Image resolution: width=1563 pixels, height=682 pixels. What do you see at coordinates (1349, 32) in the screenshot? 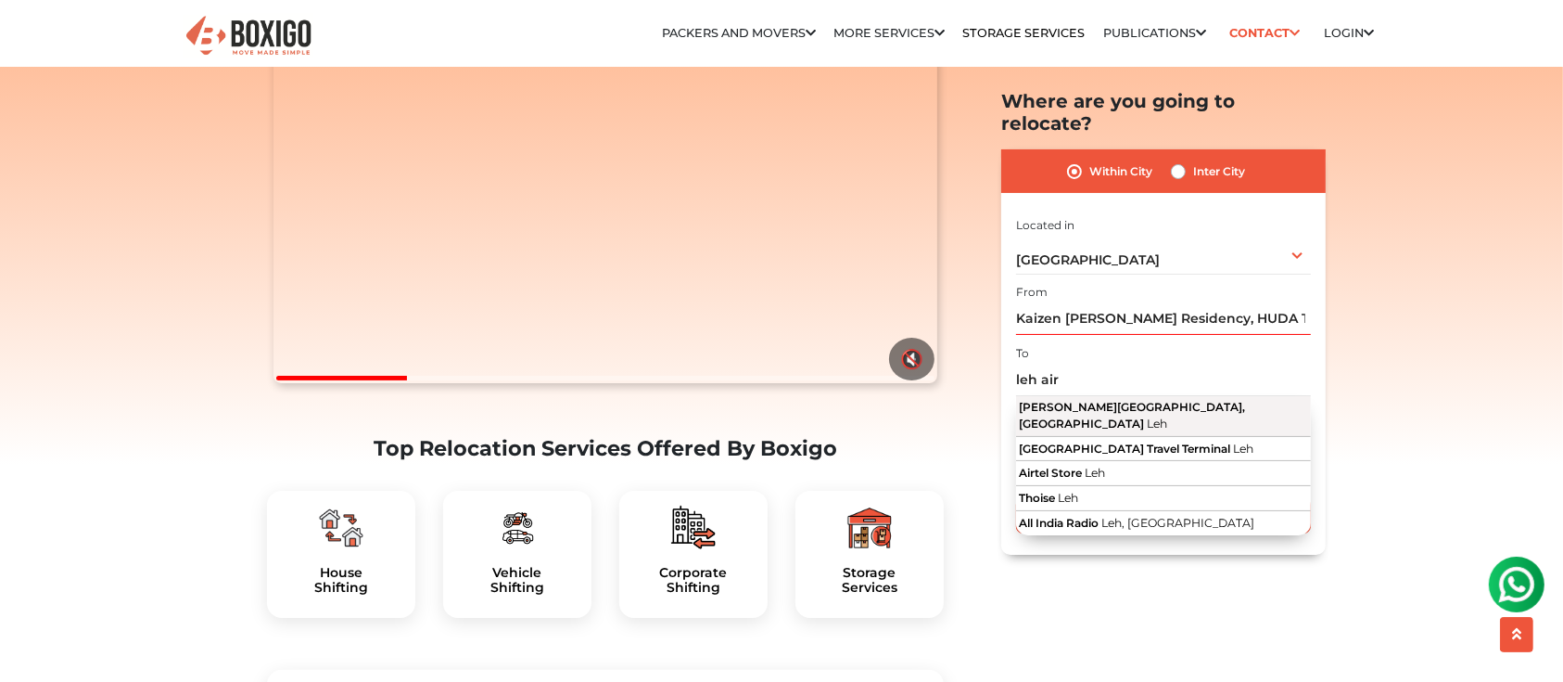
I see `a: Login` at bounding box center [1349, 32].